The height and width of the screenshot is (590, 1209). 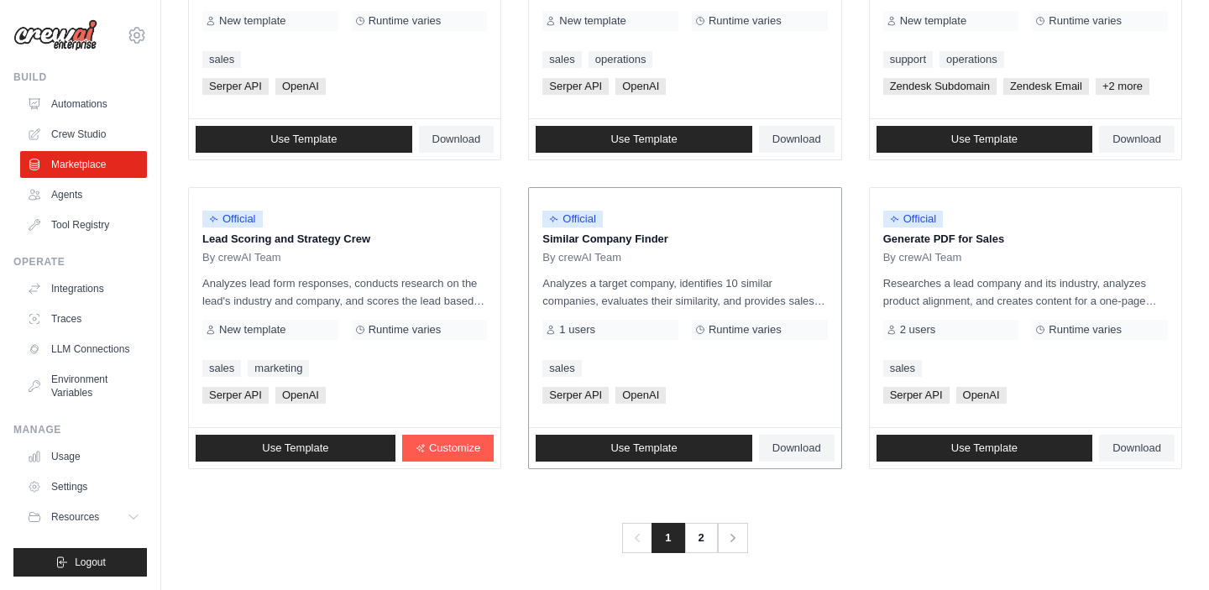 What do you see at coordinates (75, 517) in the screenshot?
I see `span: Resources` at bounding box center [75, 517].